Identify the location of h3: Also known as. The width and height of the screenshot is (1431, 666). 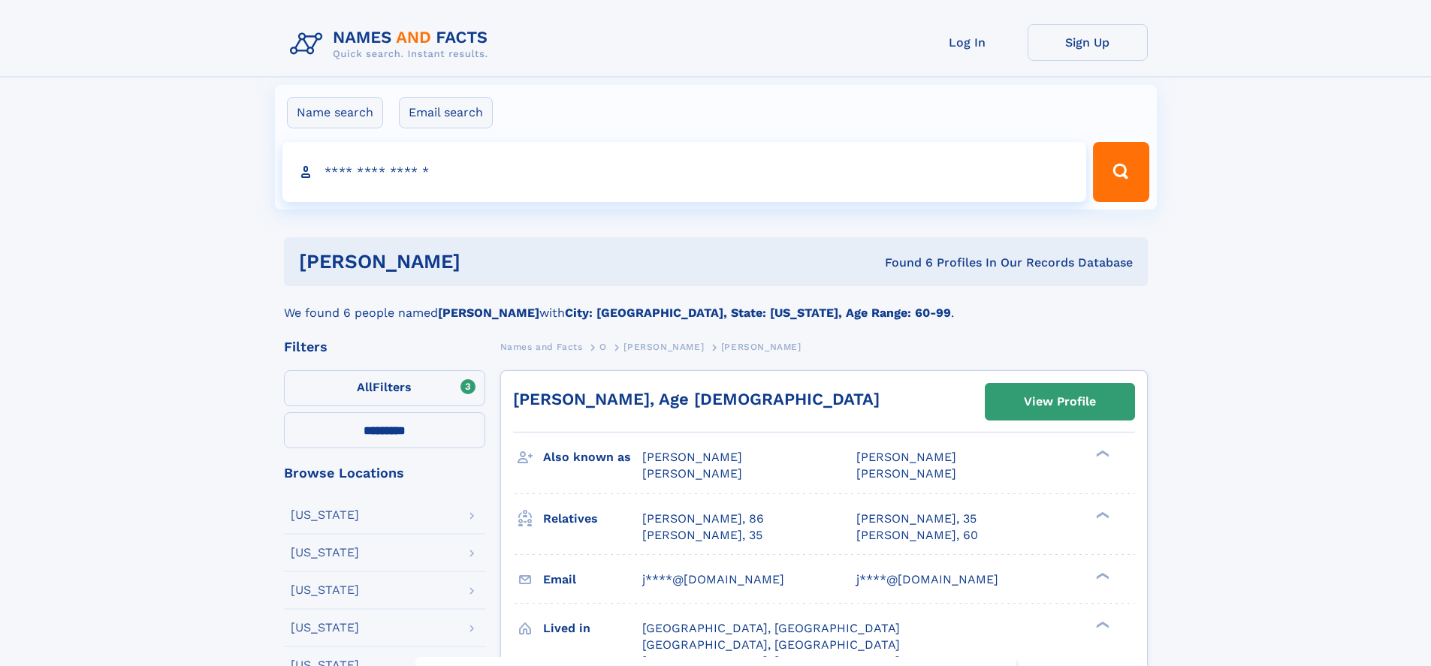
(593, 457).